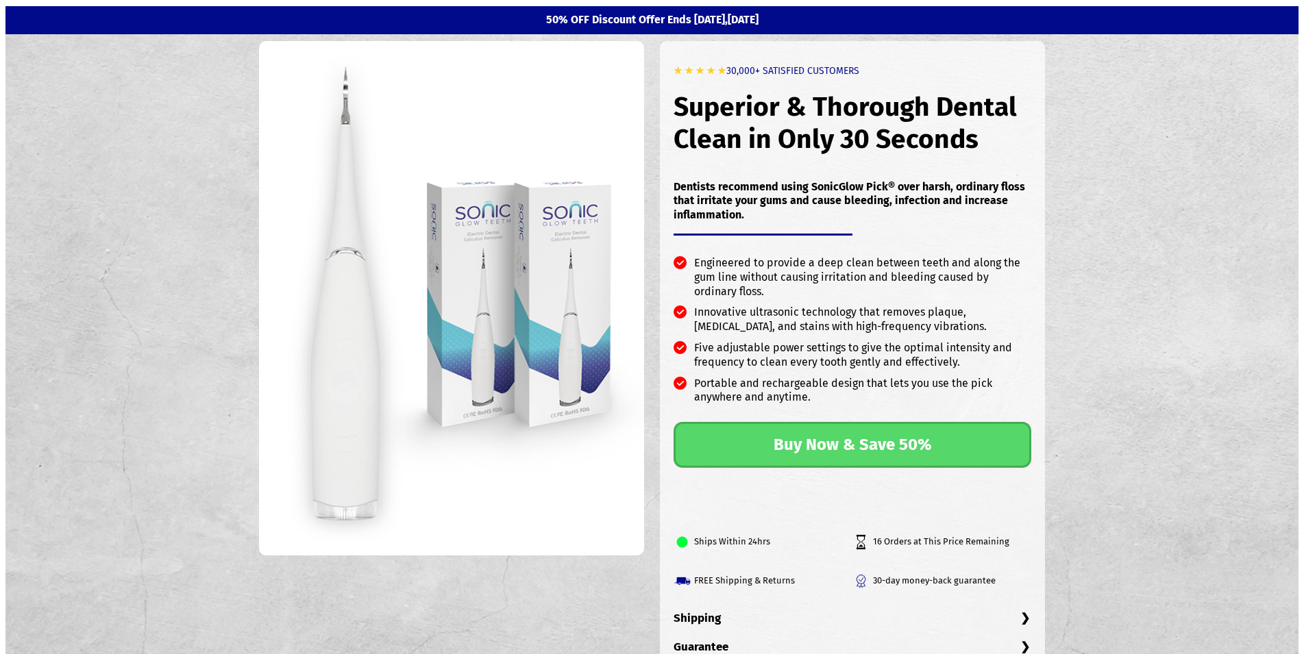  What do you see at coordinates (852, 123) in the screenshot?
I see `h1: Superior & Thorough Dental Clean in Only 30 Seconds` at bounding box center [852, 123].